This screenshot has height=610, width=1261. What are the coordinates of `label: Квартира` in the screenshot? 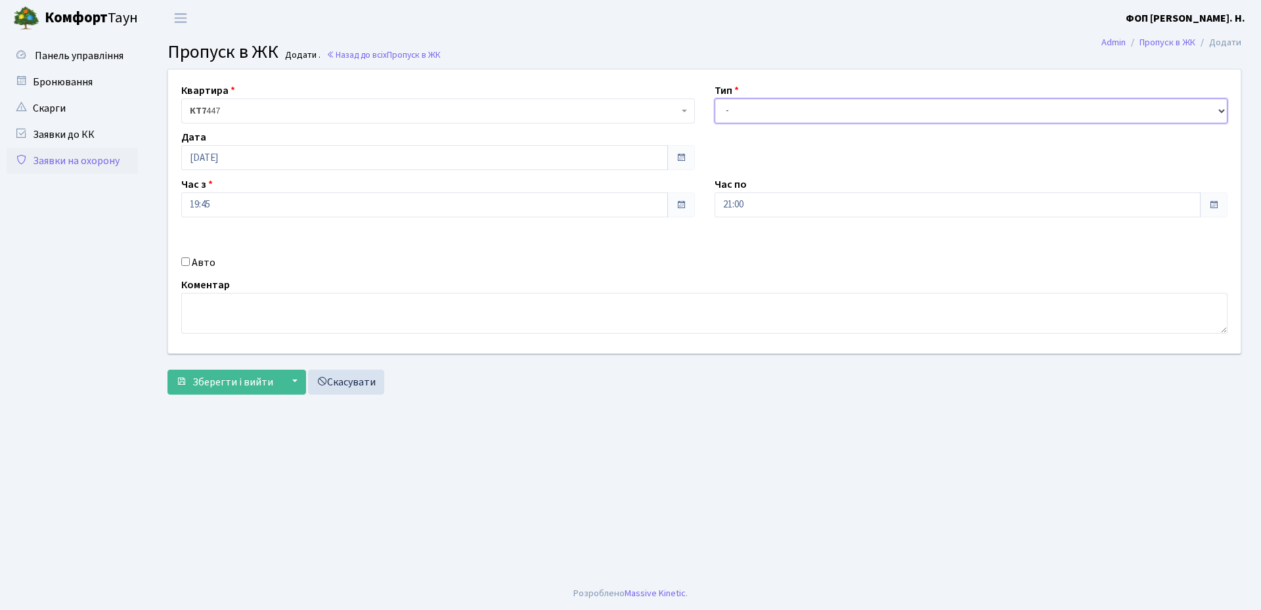 It's located at (208, 91).